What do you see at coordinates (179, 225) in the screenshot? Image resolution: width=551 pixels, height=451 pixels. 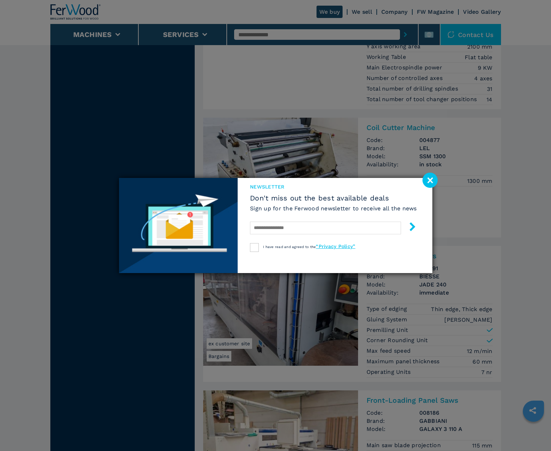 I see `img: Newsletter image` at bounding box center [179, 225].